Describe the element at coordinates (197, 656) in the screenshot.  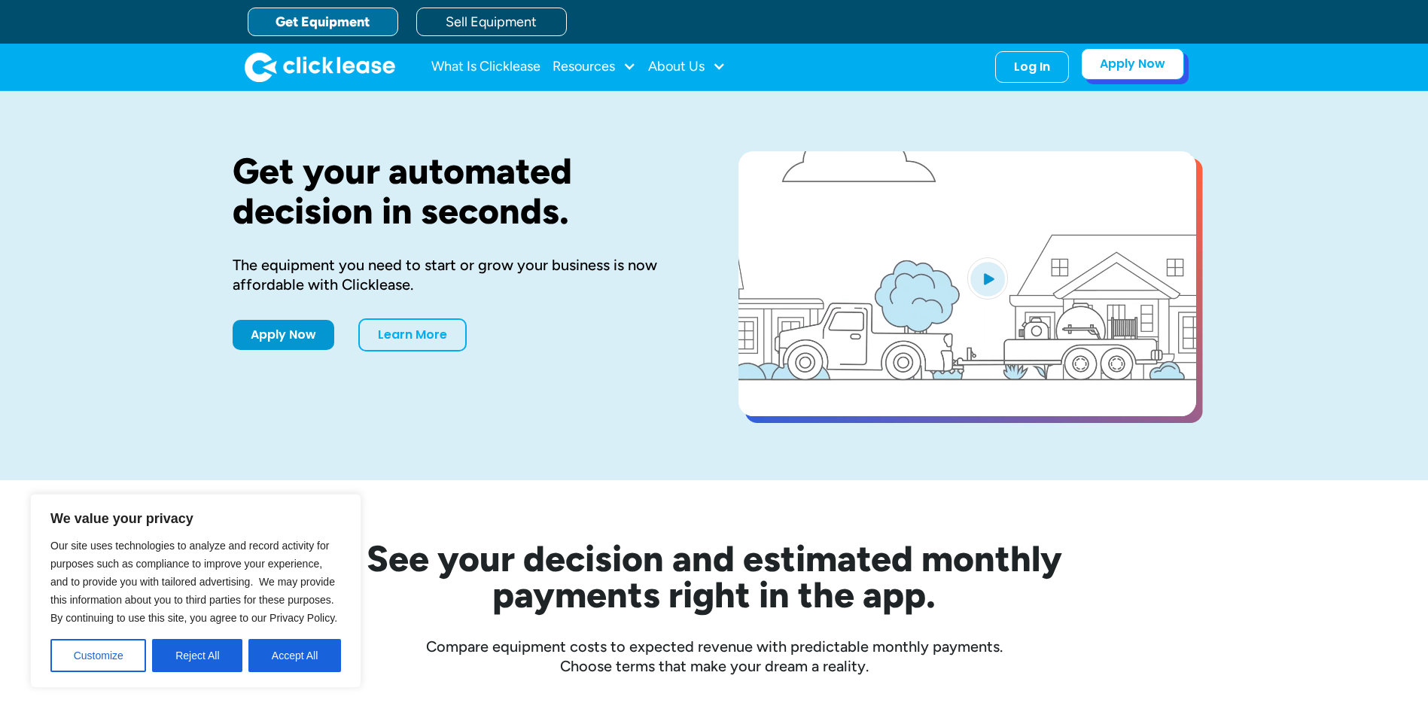
I see `button: Reject All` at that location.